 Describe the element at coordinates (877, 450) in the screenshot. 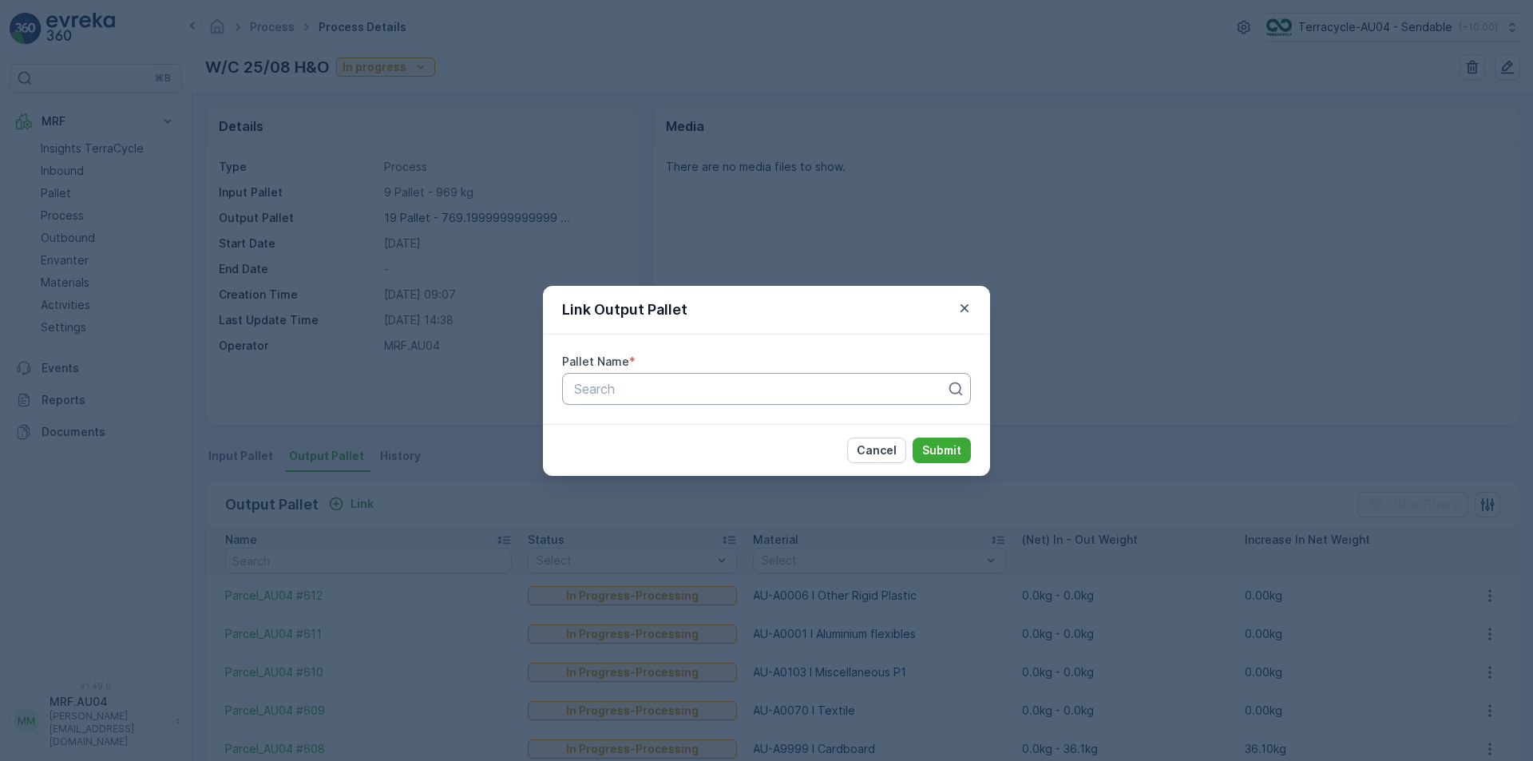

I see `button: Cancel` at that location.